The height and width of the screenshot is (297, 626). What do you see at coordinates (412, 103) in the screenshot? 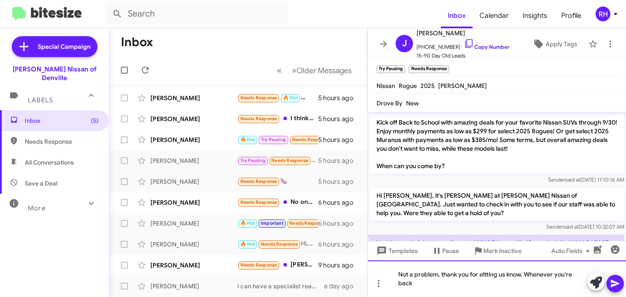
I see `span: New` at bounding box center [412, 103].